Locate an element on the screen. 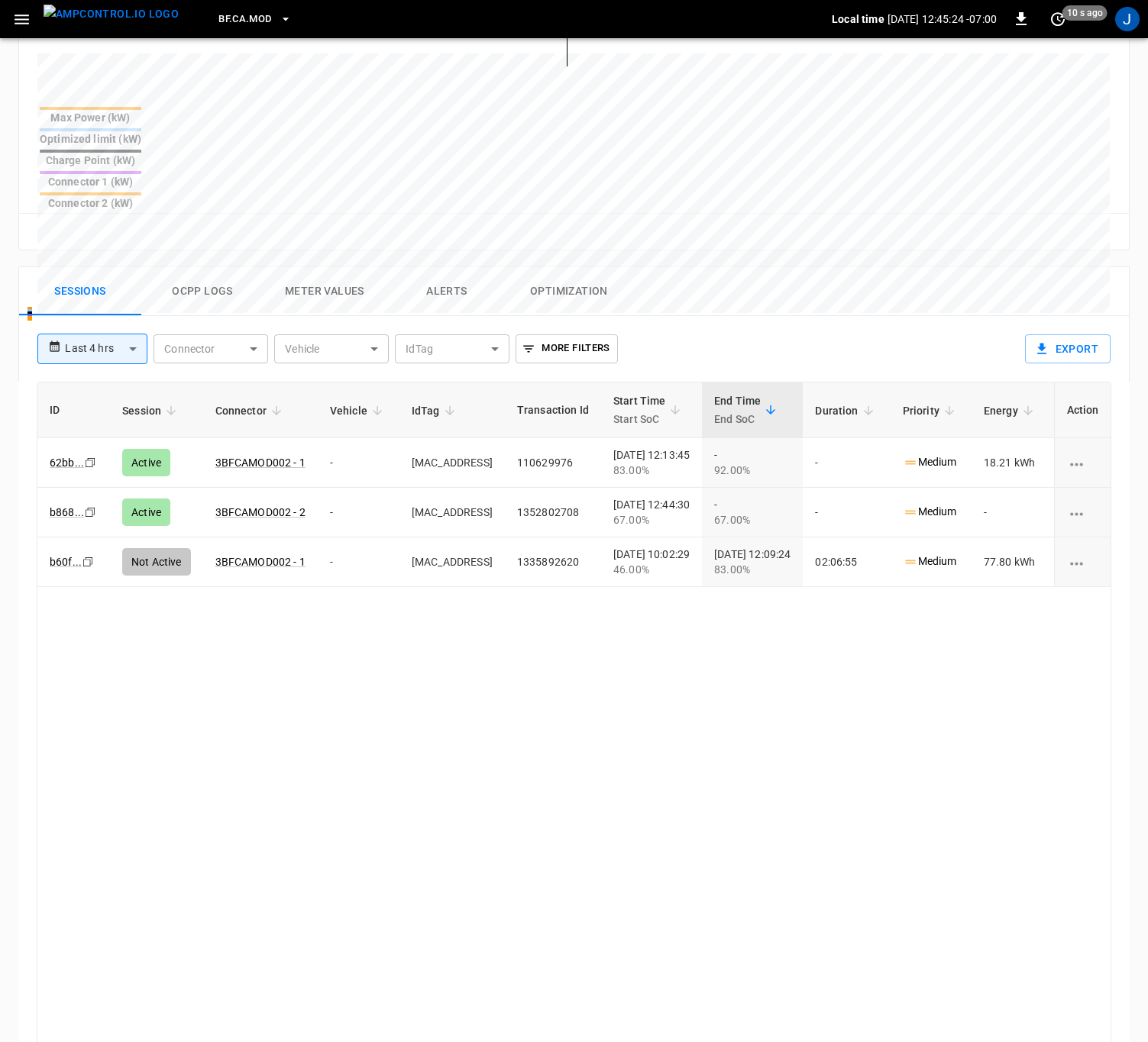 The image size is (1148, 1042). p: Medium is located at coordinates (930, 561).